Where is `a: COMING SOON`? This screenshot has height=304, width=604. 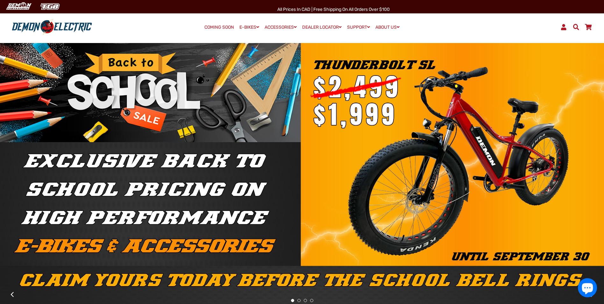
a: COMING SOON is located at coordinates (219, 27).